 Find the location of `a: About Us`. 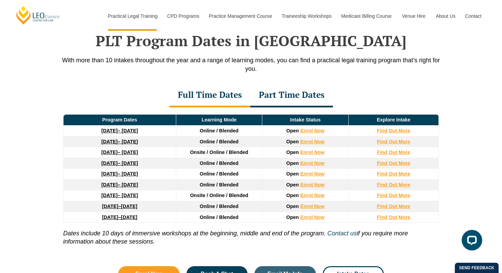

a: About Us is located at coordinates (446, 16).